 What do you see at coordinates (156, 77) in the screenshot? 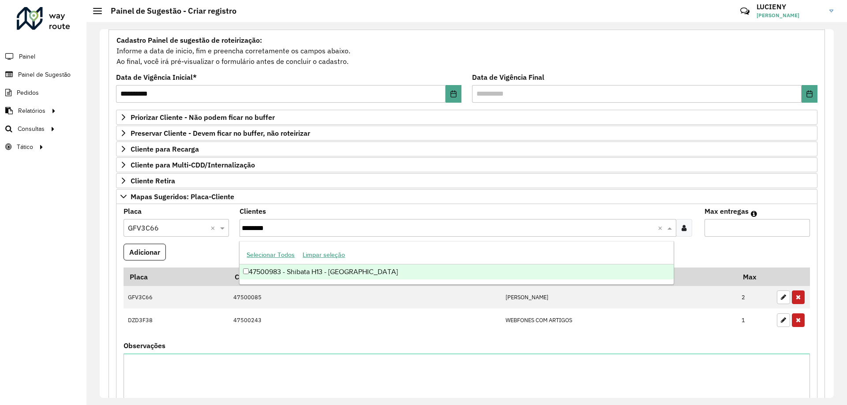
I see `label: Data de Vigência Inicial` at bounding box center [156, 77].